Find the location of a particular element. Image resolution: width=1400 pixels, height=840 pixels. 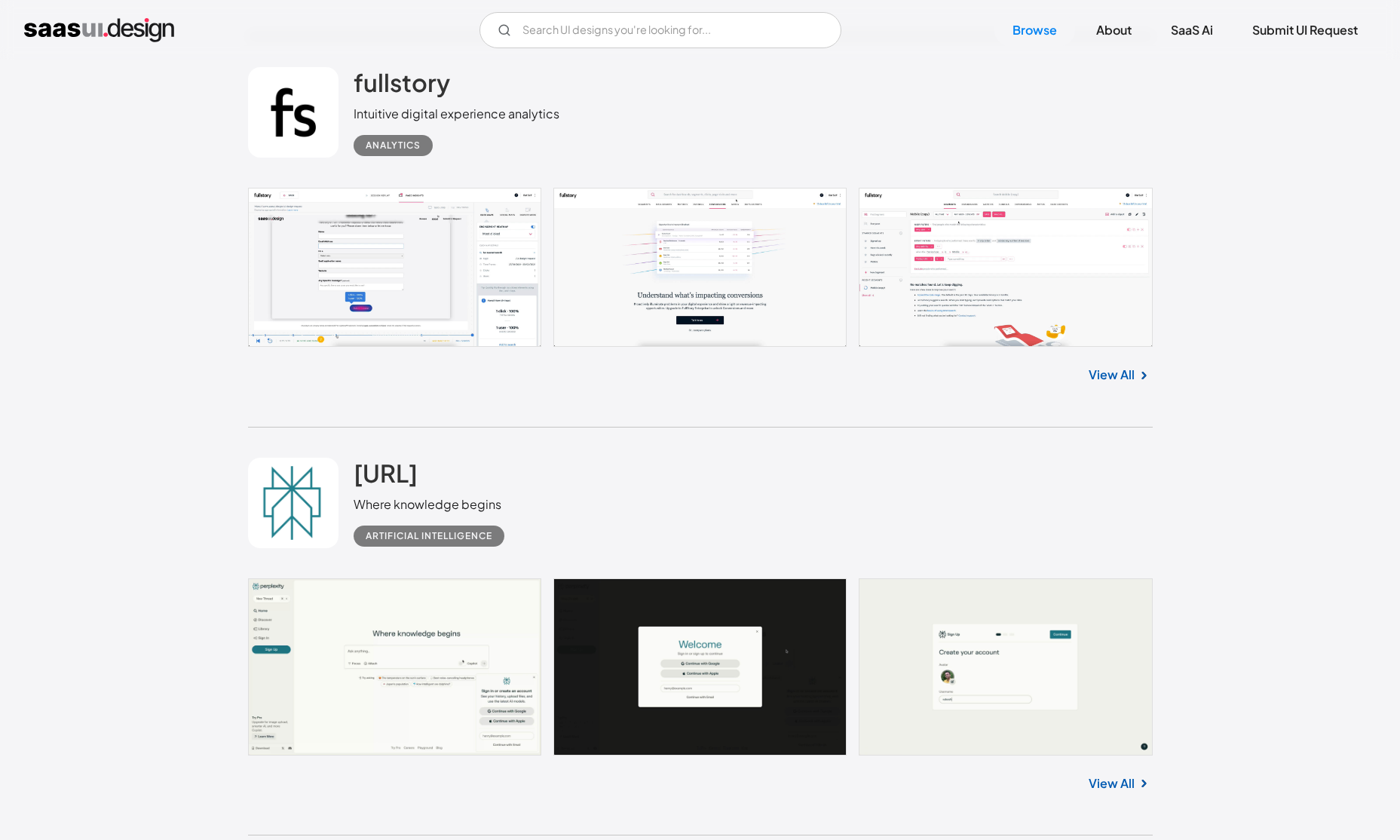

form: Email Form is located at coordinates (661, 31).